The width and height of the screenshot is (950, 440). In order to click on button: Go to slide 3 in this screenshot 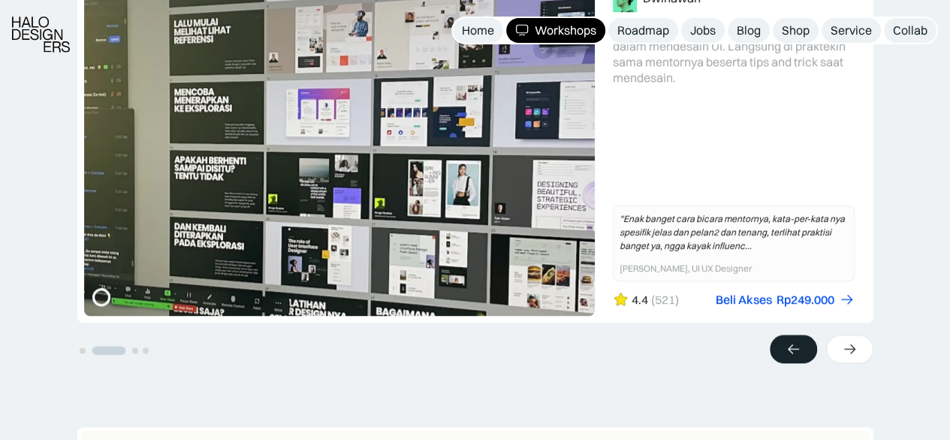, I will do `click(135, 350)`.